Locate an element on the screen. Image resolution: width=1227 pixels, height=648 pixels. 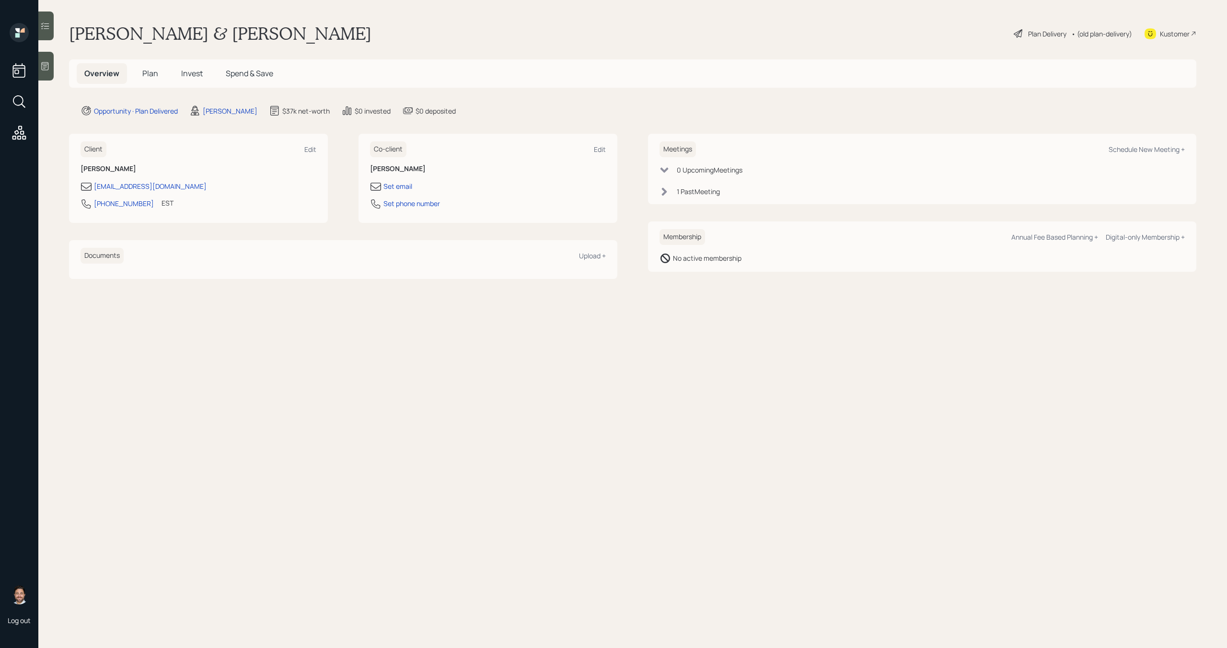
h6: Client is located at coordinates (93, 149).